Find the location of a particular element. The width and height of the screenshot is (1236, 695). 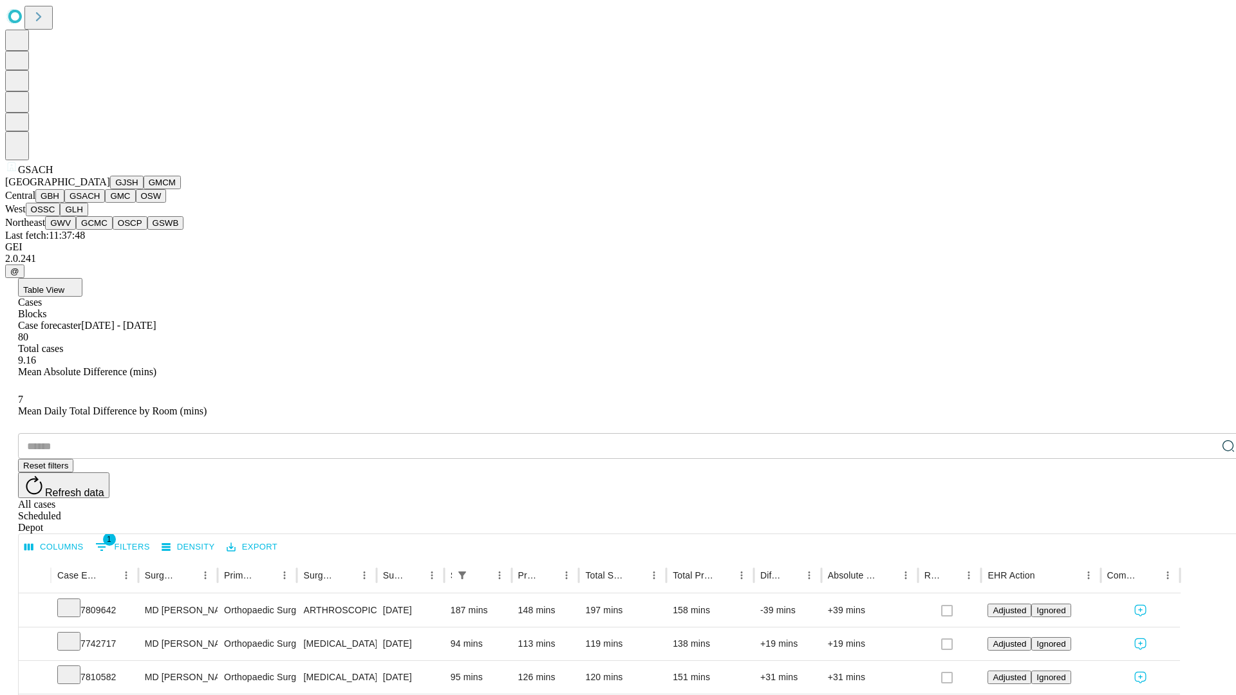

div: Surgery Name is located at coordinates (319, 576).